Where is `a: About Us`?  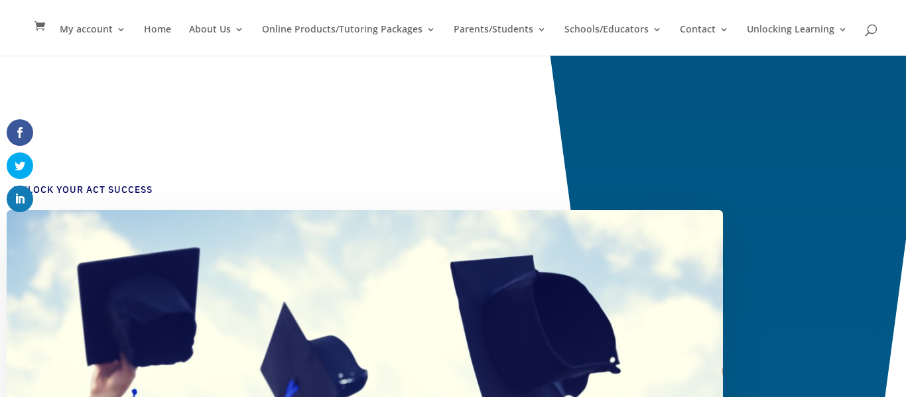 a: About Us is located at coordinates (216, 40).